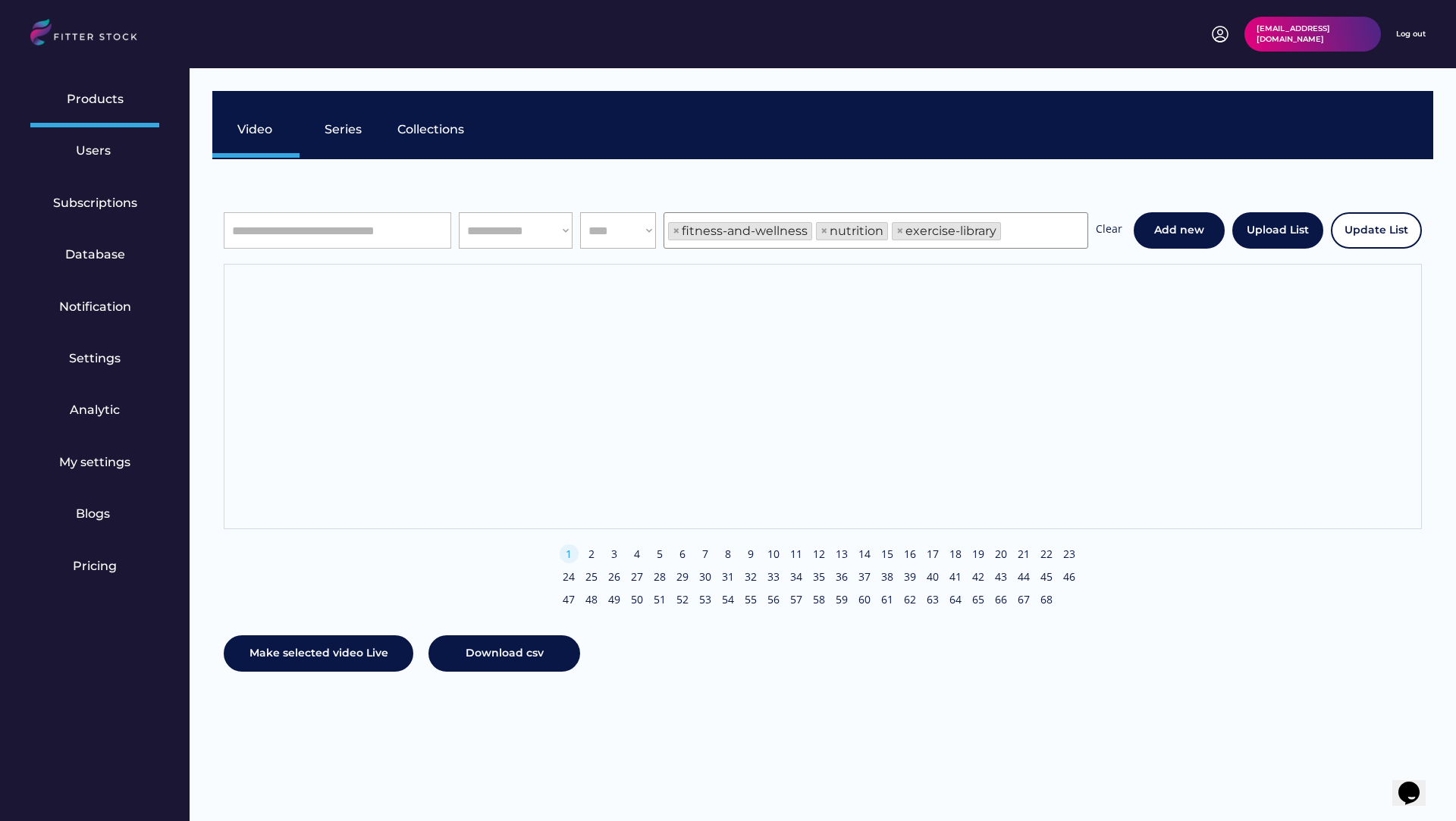 The width and height of the screenshot is (1456, 821). What do you see at coordinates (841, 555) in the screenshot?
I see `div: 13` at bounding box center [841, 555].